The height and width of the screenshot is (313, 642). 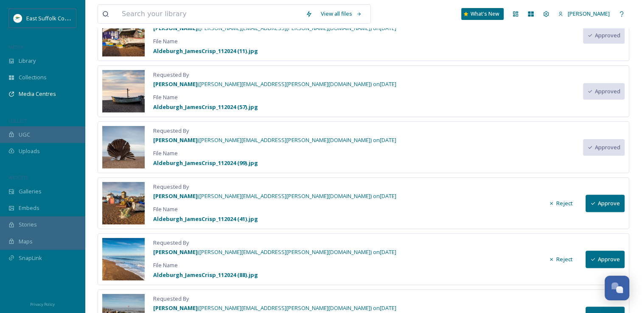 What do you see at coordinates (124, 147) in the screenshot?
I see `img: e7376f7c-a302-4b60-a0ee-da7e7e50330a.jpg` at bounding box center [124, 147].